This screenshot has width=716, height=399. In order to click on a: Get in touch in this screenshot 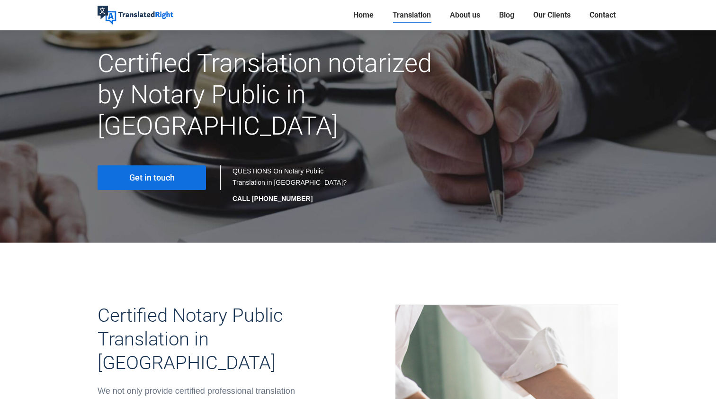, I will do `click(151, 178)`.